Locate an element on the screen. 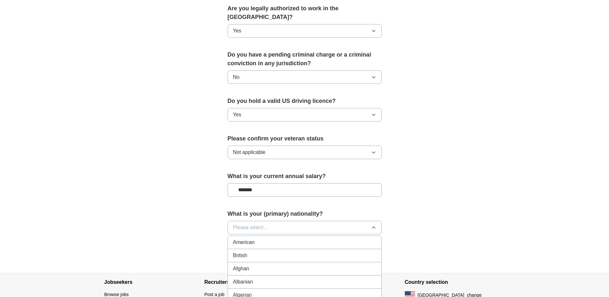 This screenshot has width=609, height=297. span: Please select... is located at coordinates (251, 227).